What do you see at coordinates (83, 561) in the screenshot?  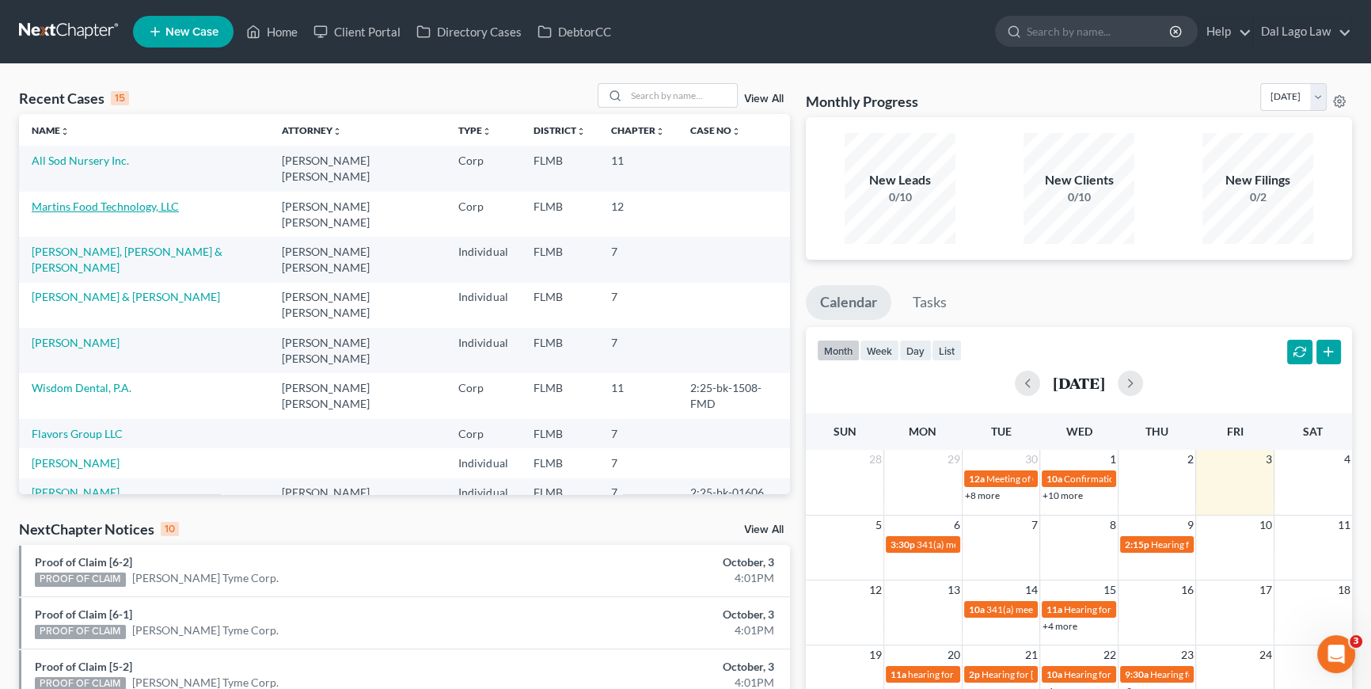 I see `a: Proof of Claim [6-2]` at bounding box center [83, 561].